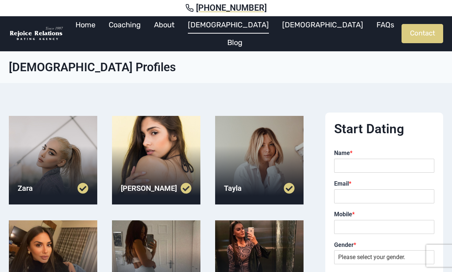  I want to click on a: FAQs, so click(385, 25).